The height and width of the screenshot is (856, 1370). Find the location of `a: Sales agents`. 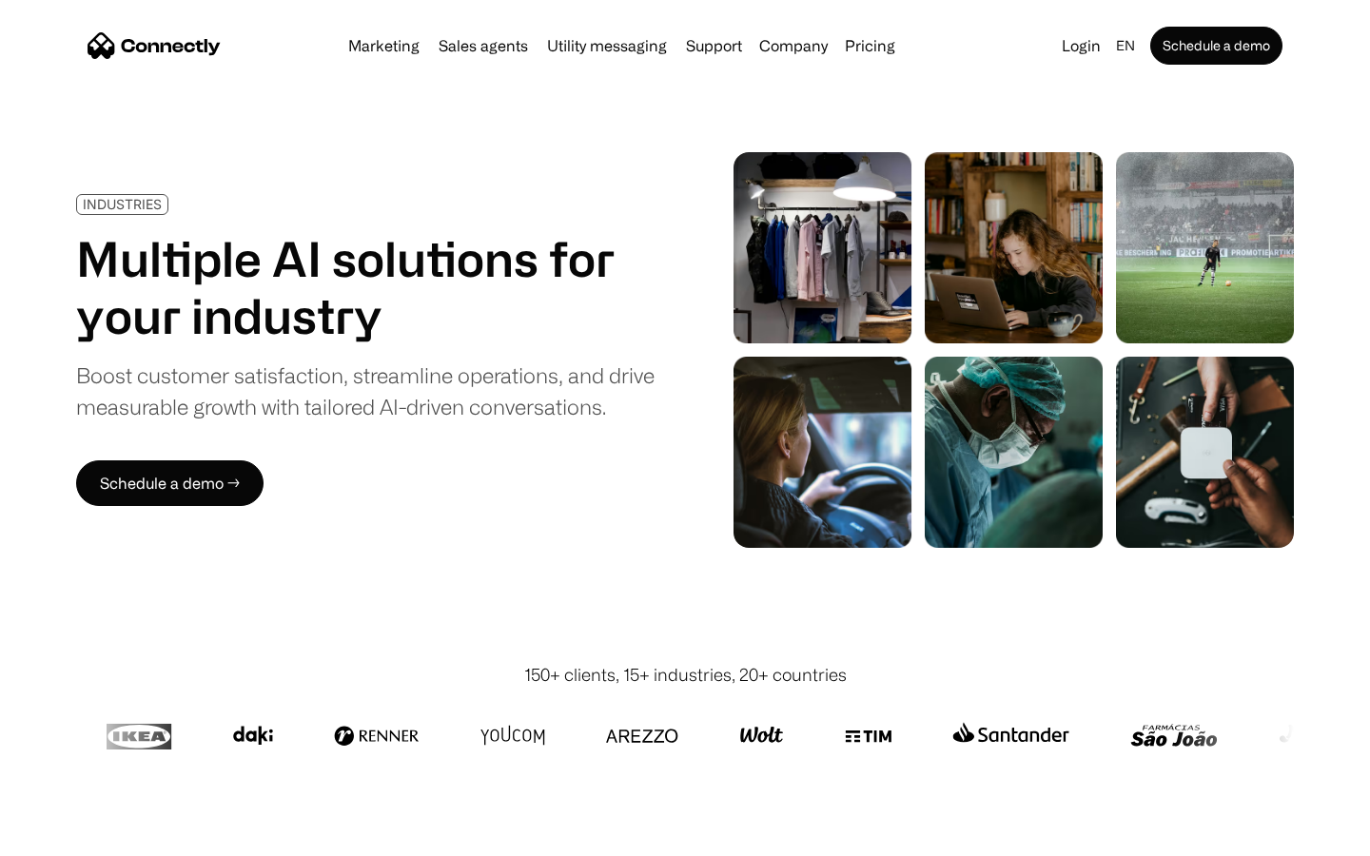

a: Sales agents is located at coordinates (483, 46).